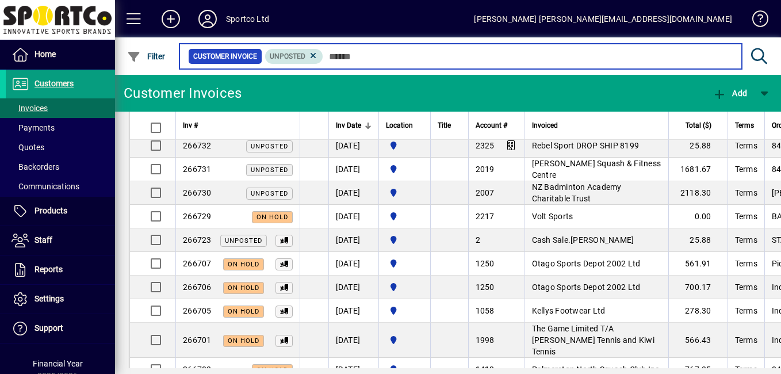 The height and width of the screenshot is (374, 781). Describe the element at coordinates (60, 240) in the screenshot. I see `a: Staff` at that location.